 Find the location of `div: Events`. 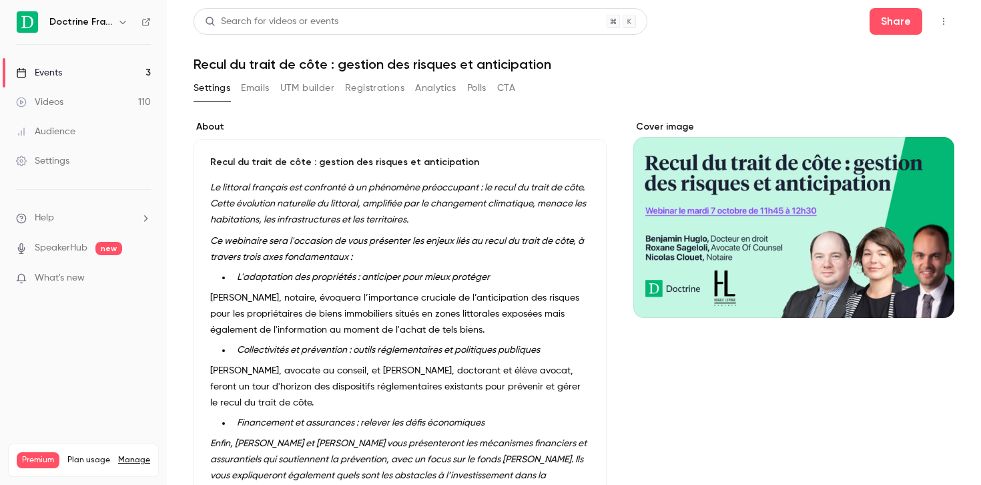

div: Events is located at coordinates (39, 73).